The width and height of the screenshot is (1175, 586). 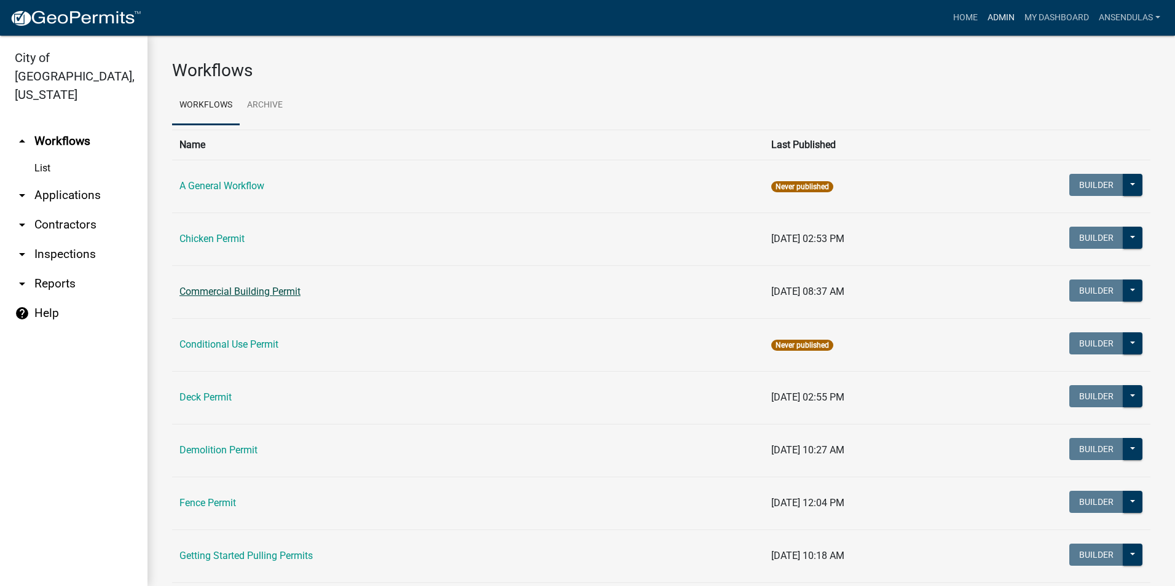 I want to click on a: A General Workflow, so click(x=222, y=186).